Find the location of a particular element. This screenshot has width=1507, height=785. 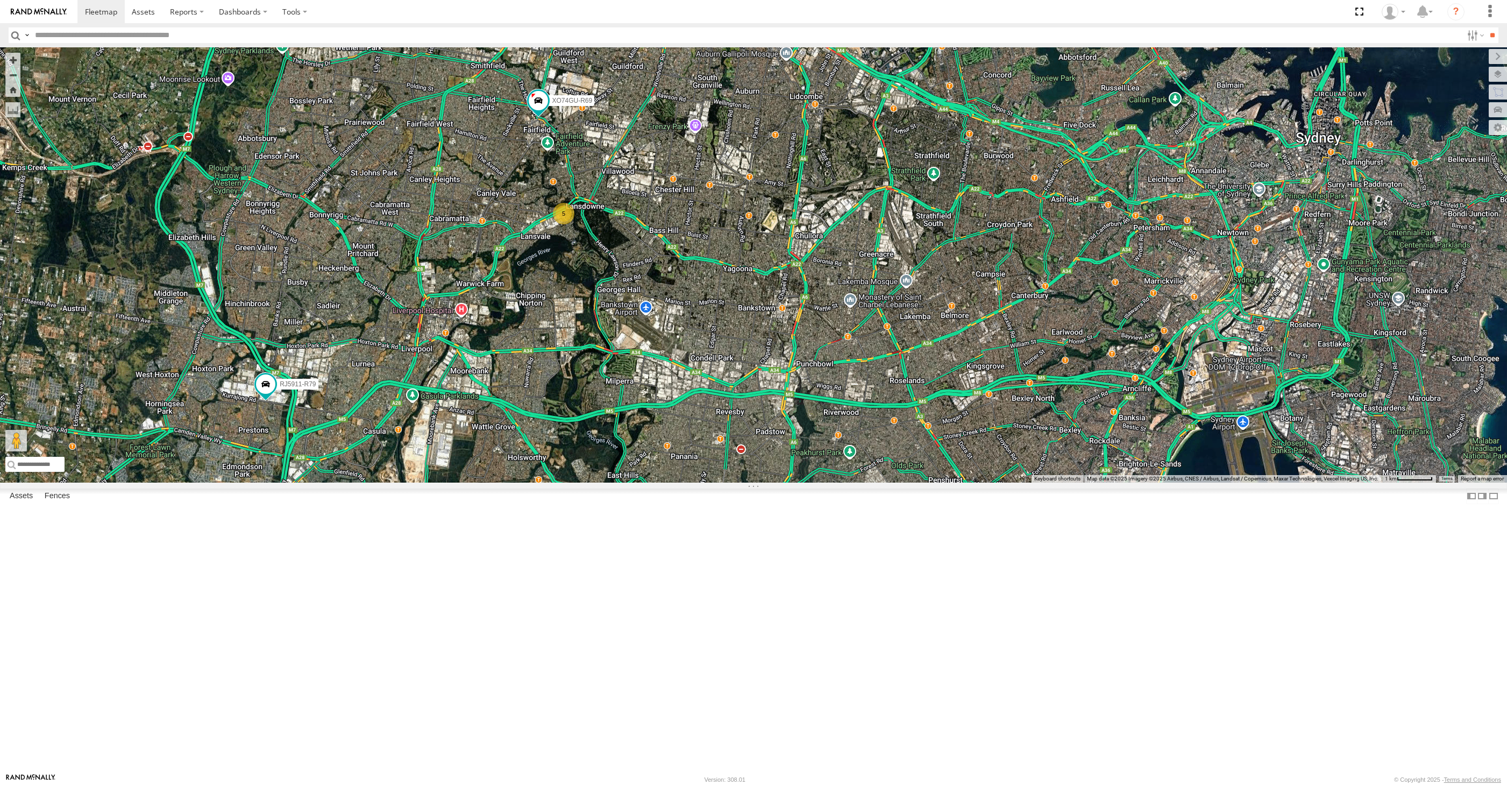

label: Search Filter Options is located at coordinates (1474, 35).